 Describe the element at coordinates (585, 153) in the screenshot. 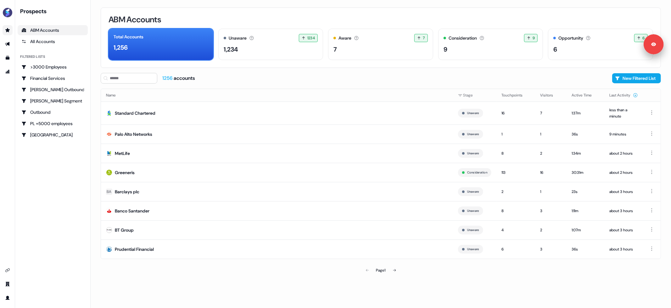

I see `div: 1:34m` at that location.